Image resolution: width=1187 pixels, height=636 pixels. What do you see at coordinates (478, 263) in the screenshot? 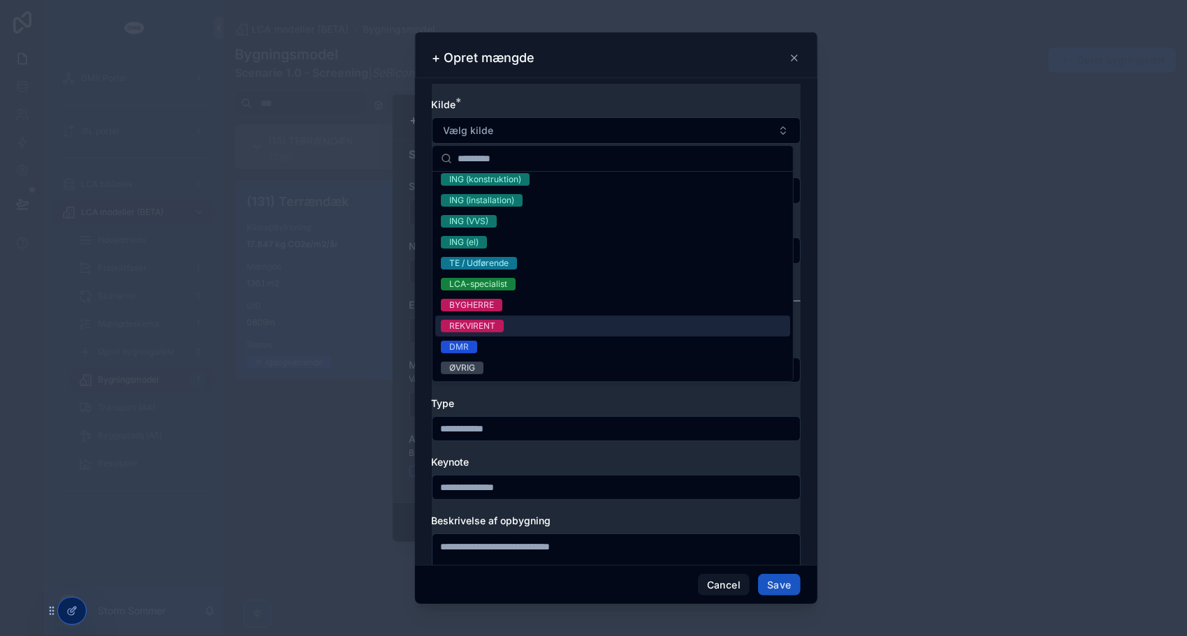
I see `div: TE / Udførende` at bounding box center [478, 263].